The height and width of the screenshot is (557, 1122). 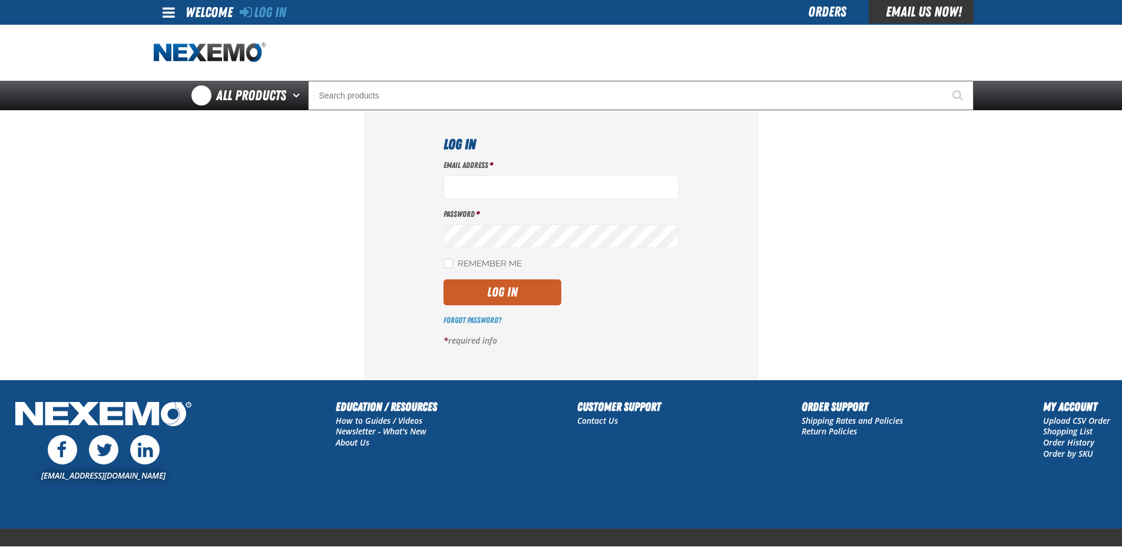 What do you see at coordinates (853, 407) in the screenshot?
I see `h2: Order Support` at bounding box center [853, 407].